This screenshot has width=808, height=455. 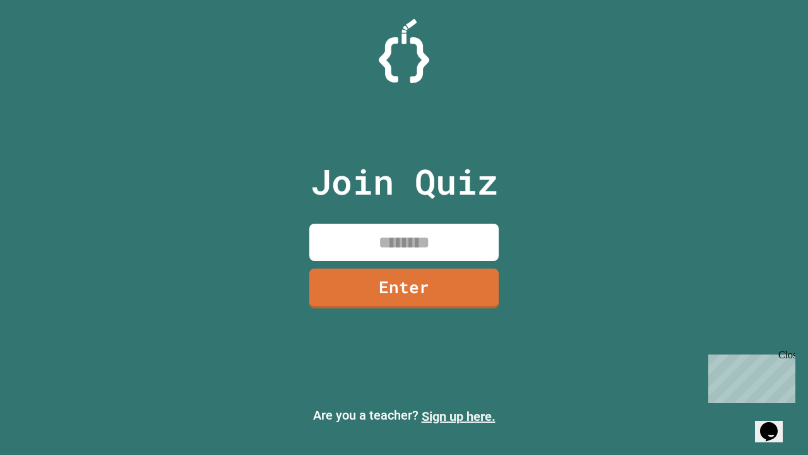 I want to click on img: Logo.svg, so click(x=404, y=51).